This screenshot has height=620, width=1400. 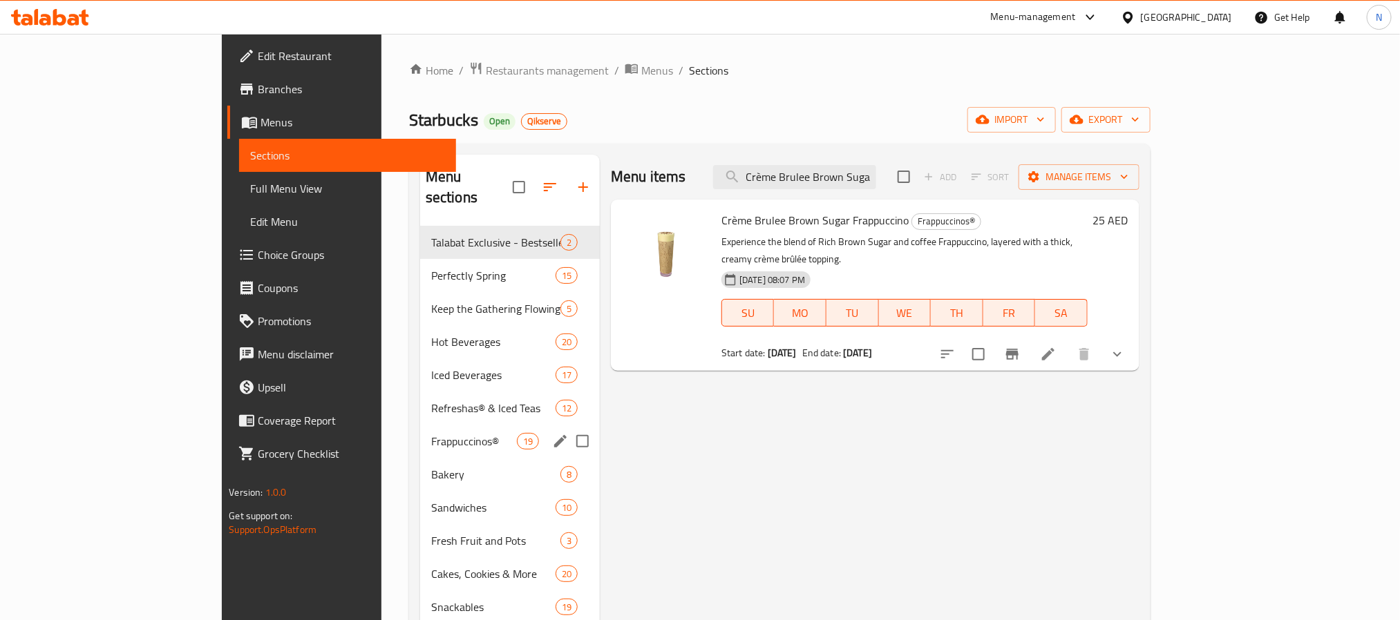 What do you see at coordinates (567, 508) in the screenshot?
I see `span: 10` at bounding box center [567, 508].